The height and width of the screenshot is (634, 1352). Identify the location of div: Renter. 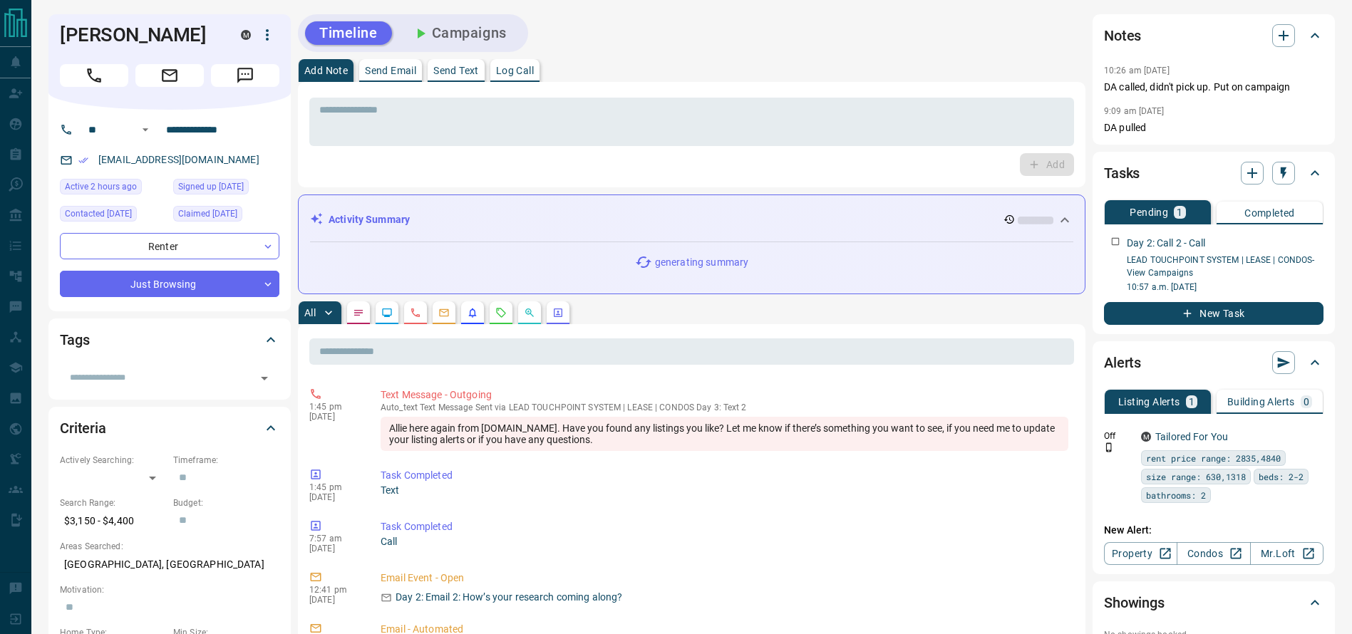
(170, 246).